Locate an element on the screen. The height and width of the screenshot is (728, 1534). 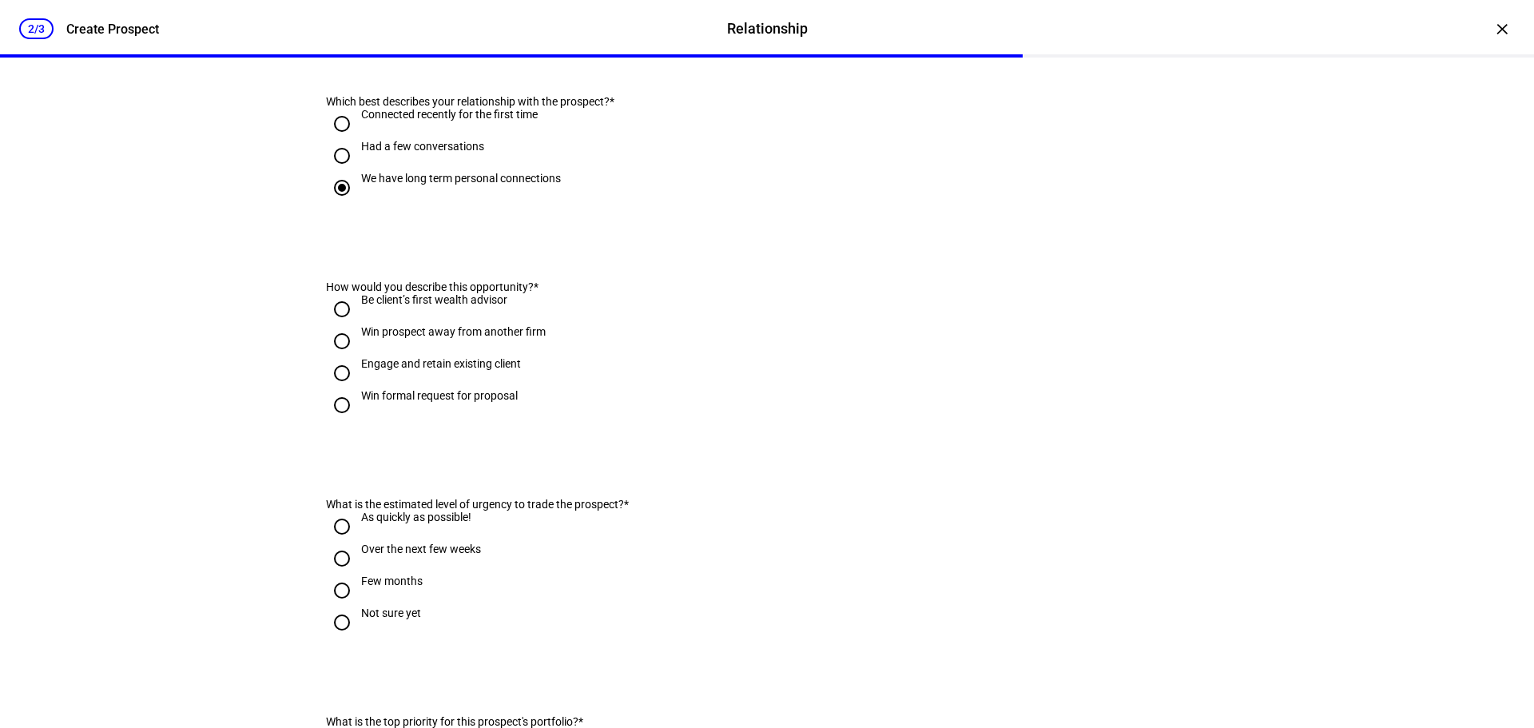
div: Relationship is located at coordinates (767, 29).